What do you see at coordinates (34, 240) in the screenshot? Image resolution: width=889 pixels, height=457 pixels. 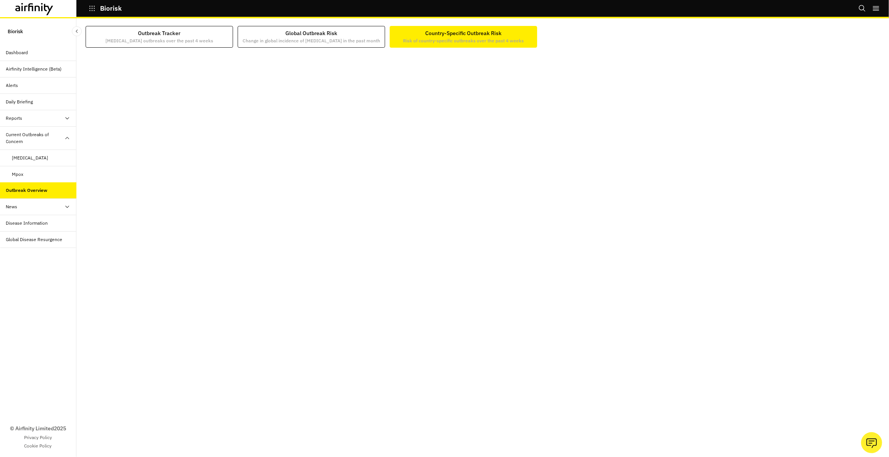 I see `div: Global Disease Resurgence` at bounding box center [34, 240].